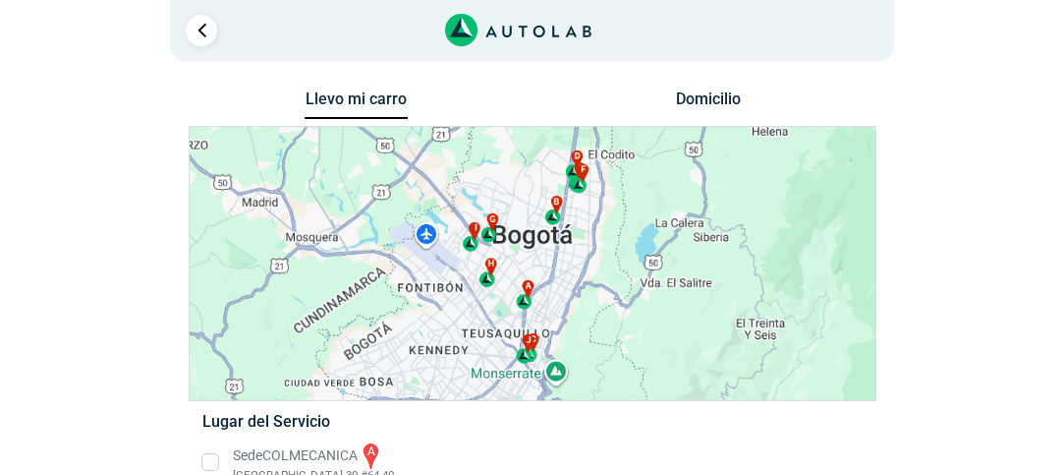 This screenshot has height=475, width=1064. I want to click on a: Ir al paso anterior, so click(201, 30).